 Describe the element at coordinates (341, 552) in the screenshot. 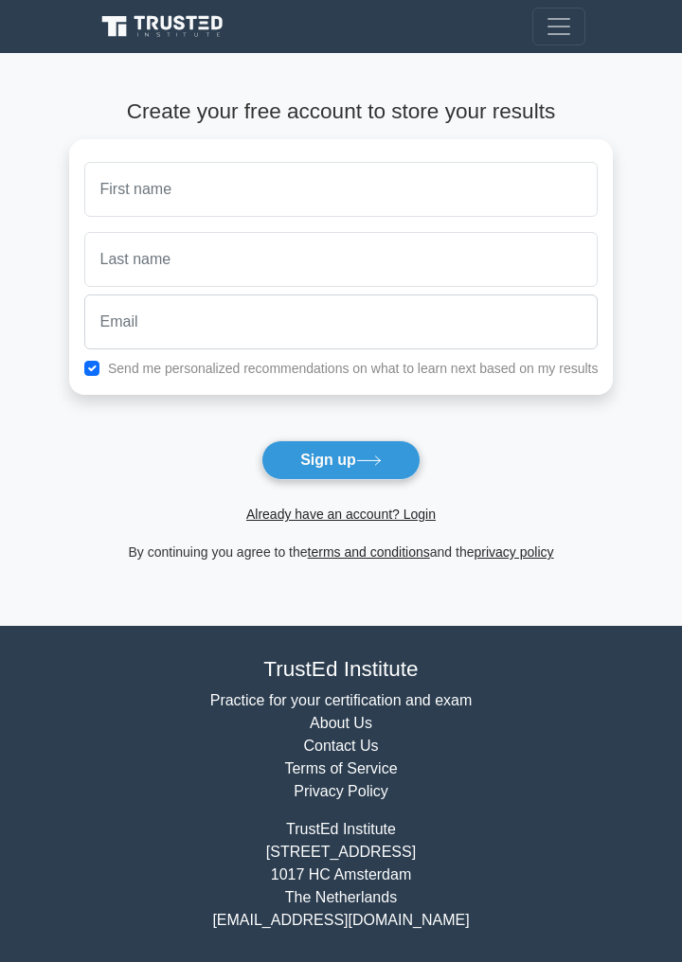

I see `div: By continuing you agree to the and the` at that location.